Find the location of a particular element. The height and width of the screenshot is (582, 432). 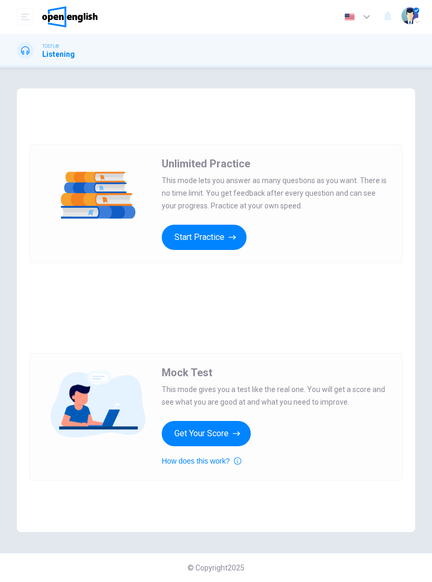

button: Profile picture is located at coordinates (409, 16).